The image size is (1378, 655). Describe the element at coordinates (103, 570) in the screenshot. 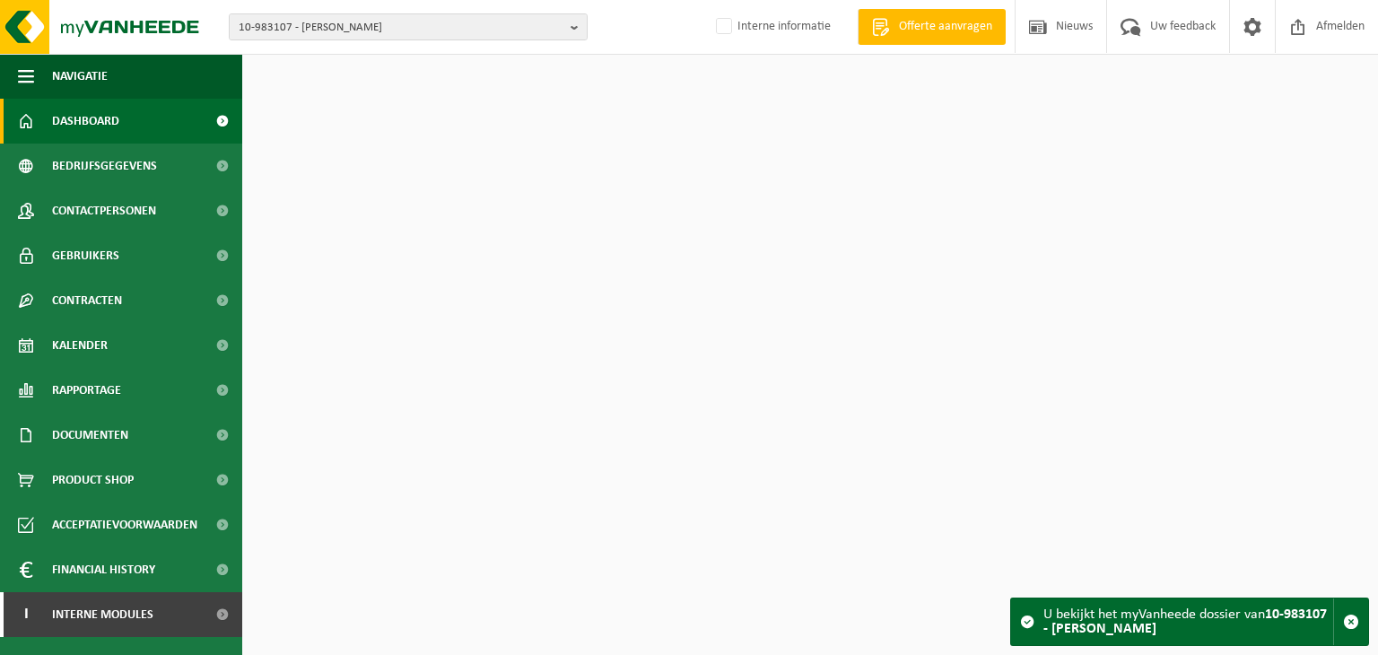

I see `span: Financial History` at that location.